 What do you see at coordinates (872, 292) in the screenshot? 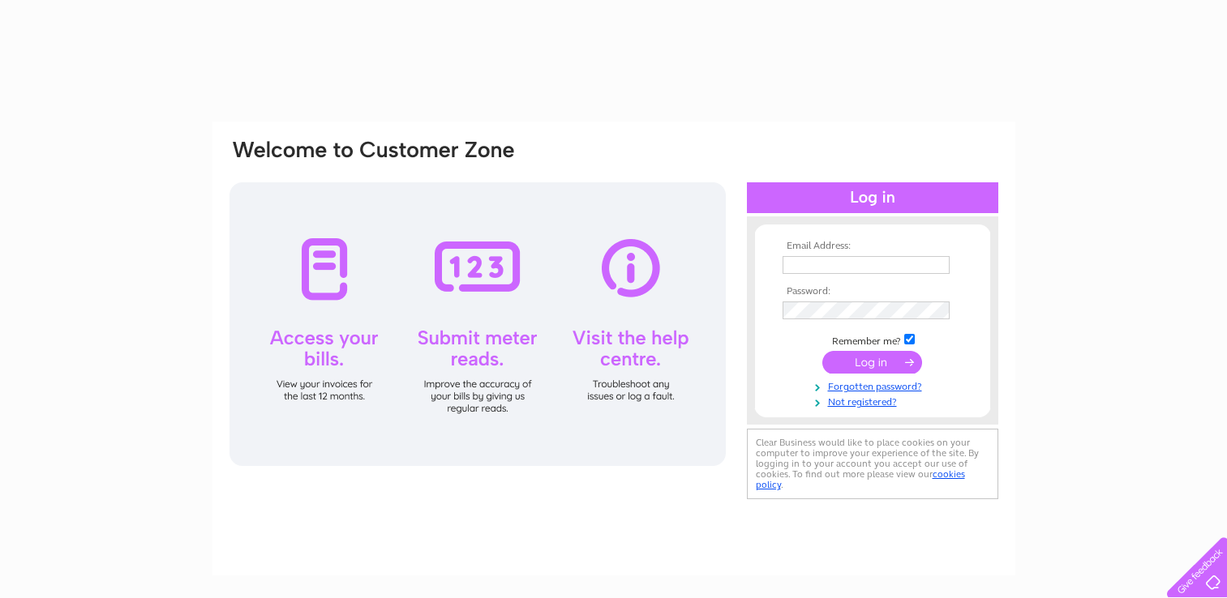
I see `th: Password:` at bounding box center [872, 292].